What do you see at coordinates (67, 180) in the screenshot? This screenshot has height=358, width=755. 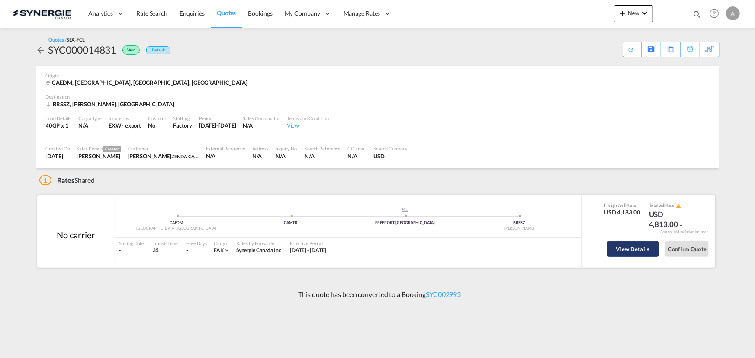 I see `div: Shared` at bounding box center [67, 180].